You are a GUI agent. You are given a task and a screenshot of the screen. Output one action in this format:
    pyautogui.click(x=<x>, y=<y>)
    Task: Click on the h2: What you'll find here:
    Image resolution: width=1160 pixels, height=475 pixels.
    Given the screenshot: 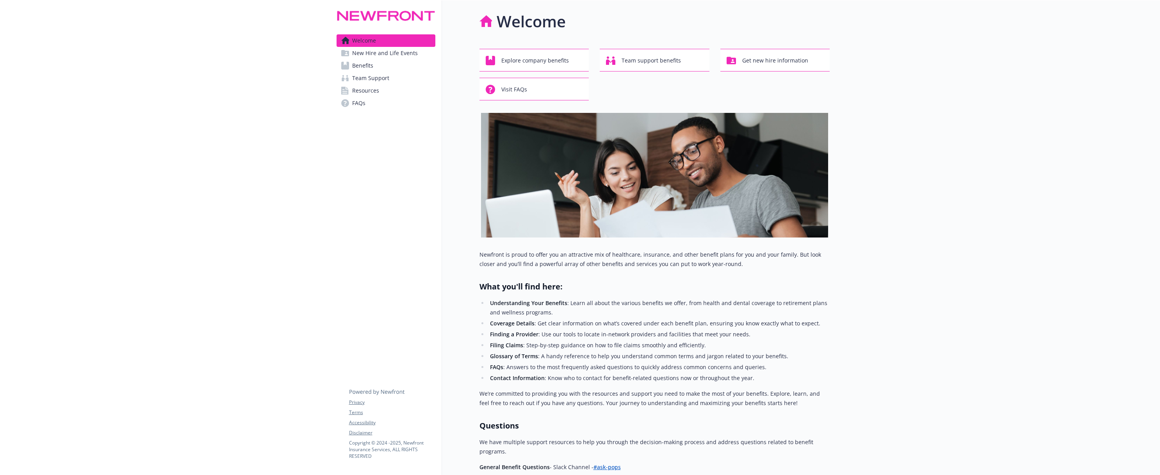 What is the action you would take?
    pyautogui.click(x=655, y=287)
    